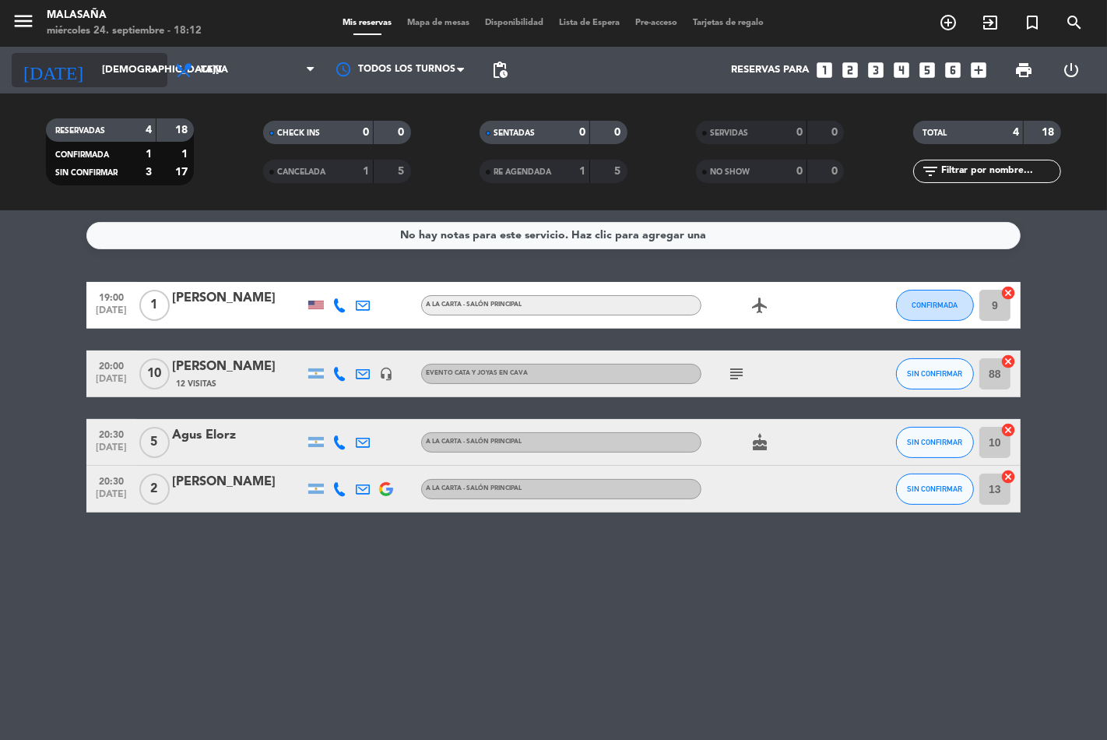 This screenshot has width=1107, height=740. What do you see at coordinates (1075, 23) in the screenshot?
I see `i: search` at bounding box center [1075, 23].